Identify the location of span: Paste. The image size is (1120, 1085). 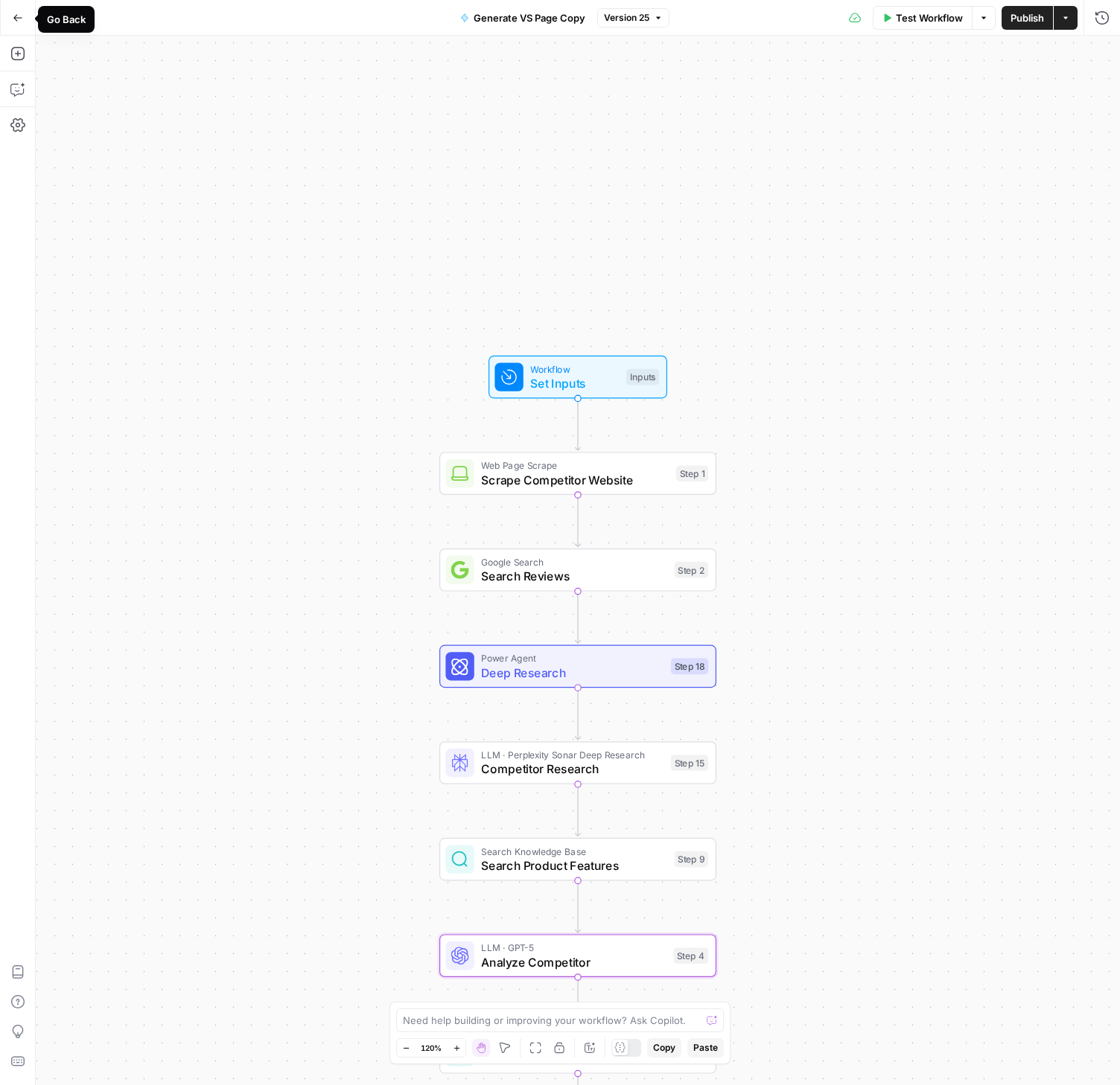
(705, 1048).